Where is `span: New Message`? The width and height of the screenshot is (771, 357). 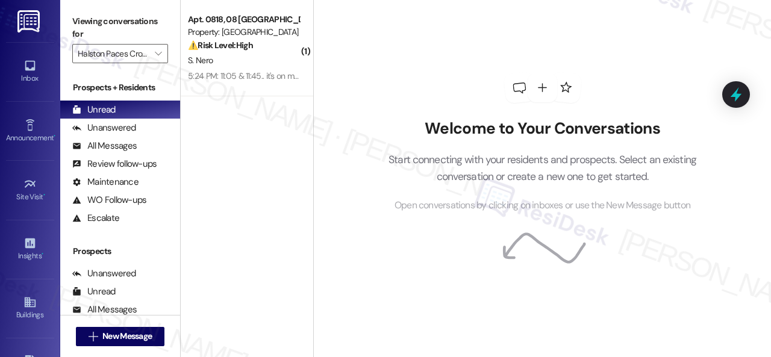
span: New Message is located at coordinates (127, 336).